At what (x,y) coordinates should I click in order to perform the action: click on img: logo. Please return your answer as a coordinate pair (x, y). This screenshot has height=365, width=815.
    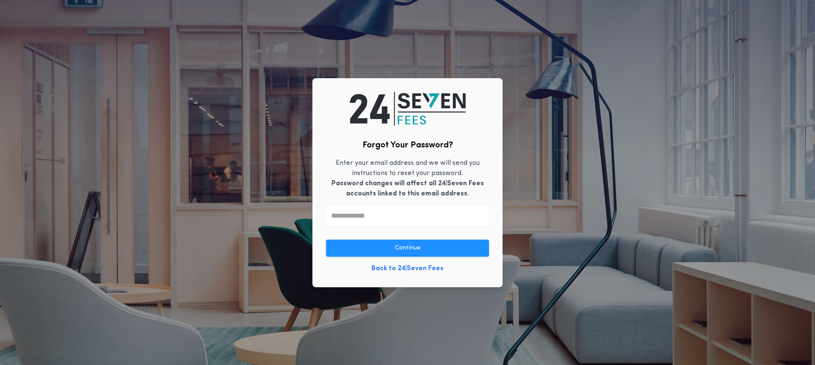
    Looking at the image, I should click on (408, 109).